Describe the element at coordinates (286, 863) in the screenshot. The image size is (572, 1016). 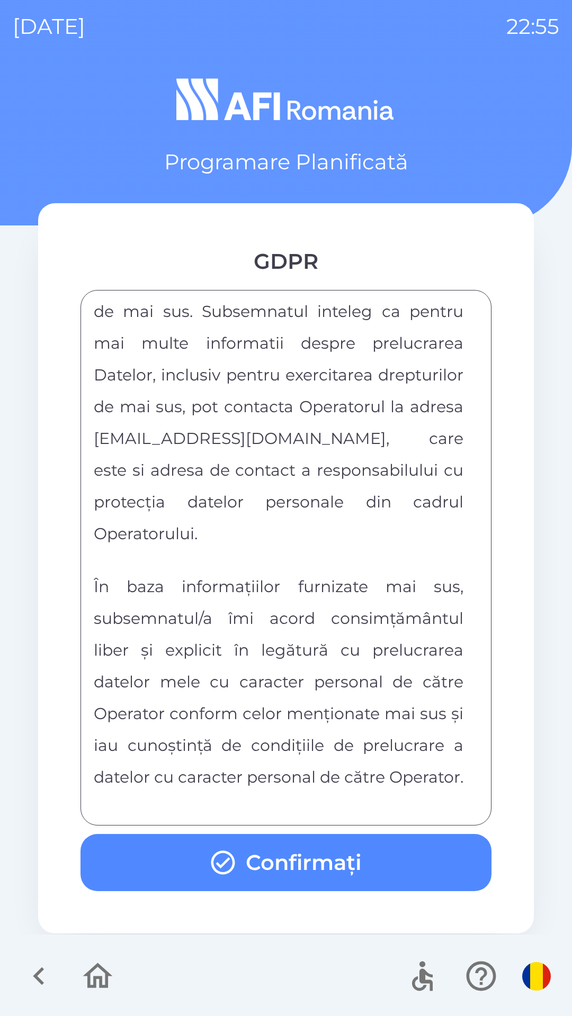
I see `button: Confirmați` at that location.